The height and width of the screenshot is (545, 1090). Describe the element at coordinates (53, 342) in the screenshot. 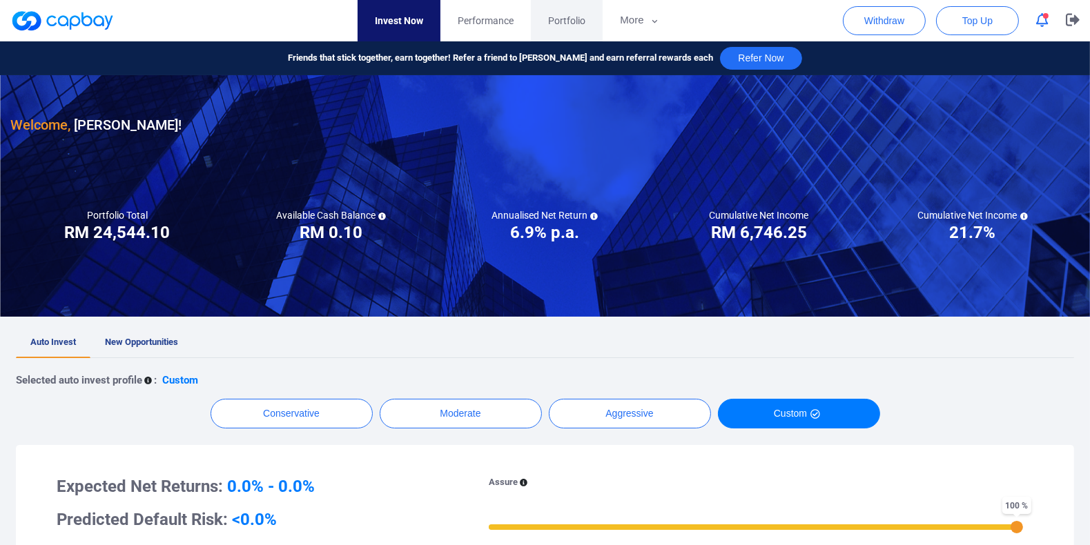

I see `span: Auto Invest` at that location.